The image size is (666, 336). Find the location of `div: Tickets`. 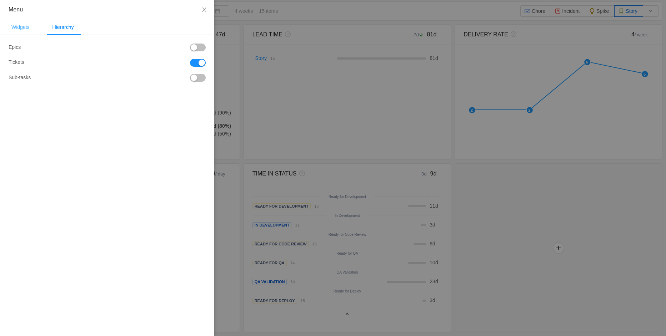

div: Tickets is located at coordinates (58, 62).